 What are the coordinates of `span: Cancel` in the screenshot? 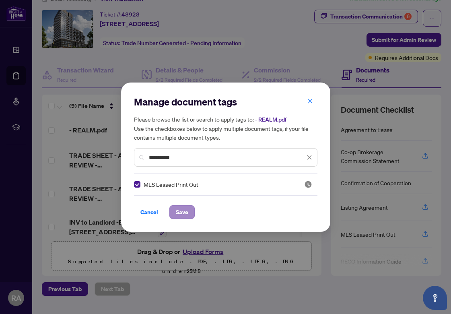 It's located at (149, 212).